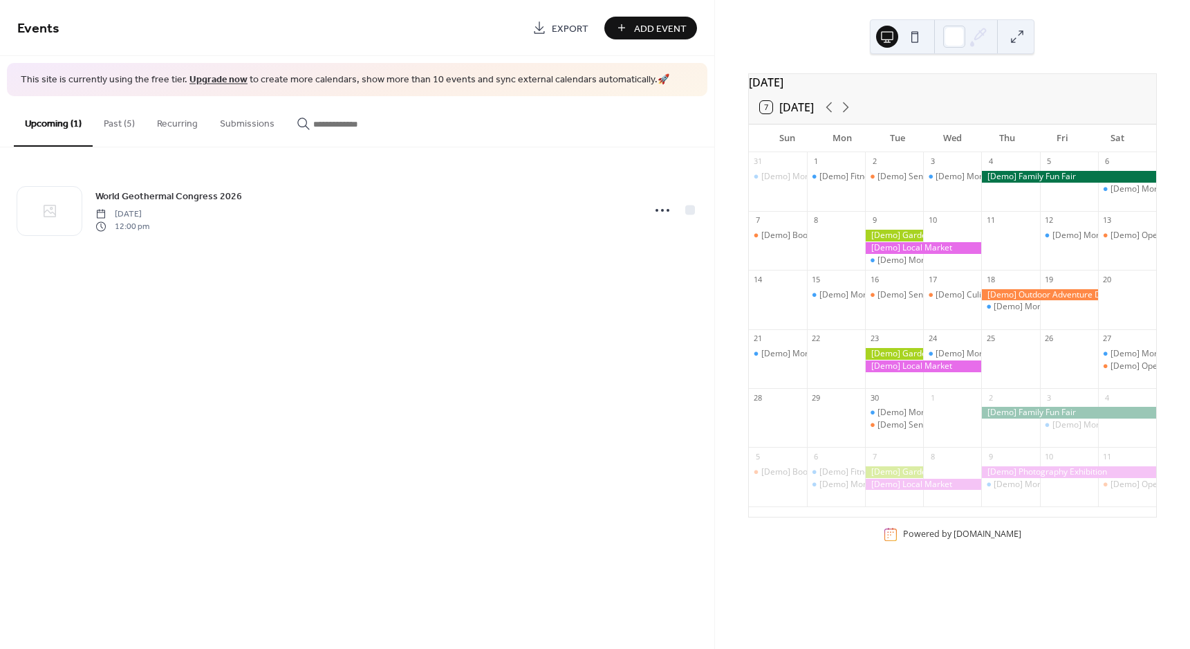 The image size is (1190, 649). What do you see at coordinates (990, 279) in the screenshot?
I see `div: 18` at bounding box center [990, 279].